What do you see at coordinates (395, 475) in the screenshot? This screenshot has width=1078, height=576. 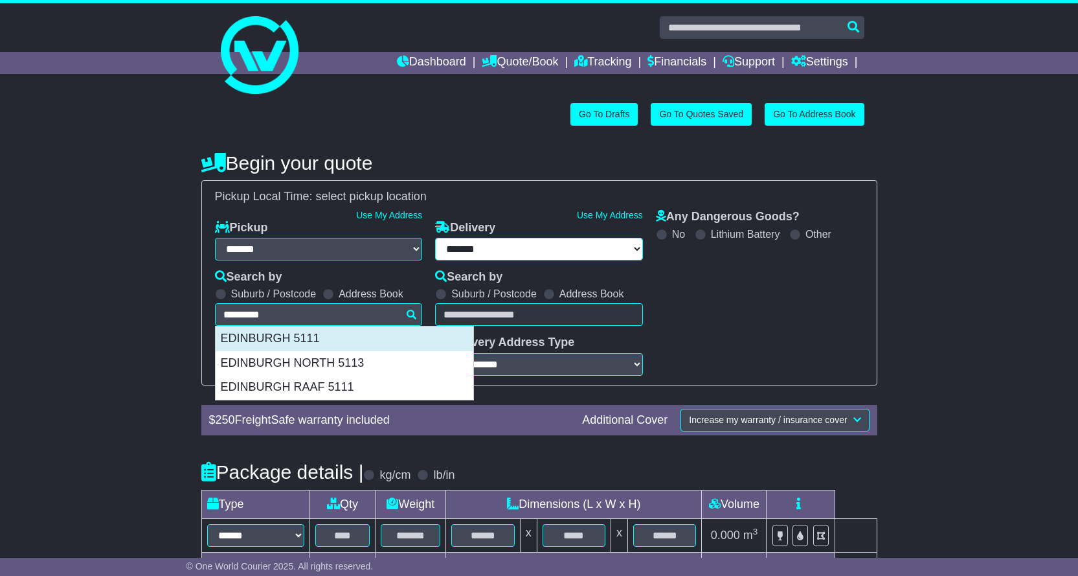 I see `label: kg/cm` at bounding box center [395, 475].